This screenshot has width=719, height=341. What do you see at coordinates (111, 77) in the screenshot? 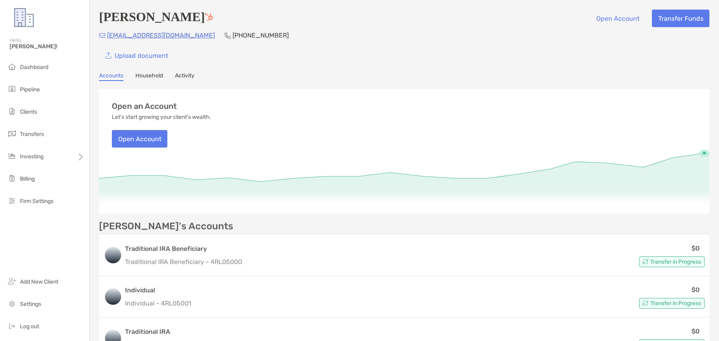
I see `a: Accounts` at bounding box center [111, 77].